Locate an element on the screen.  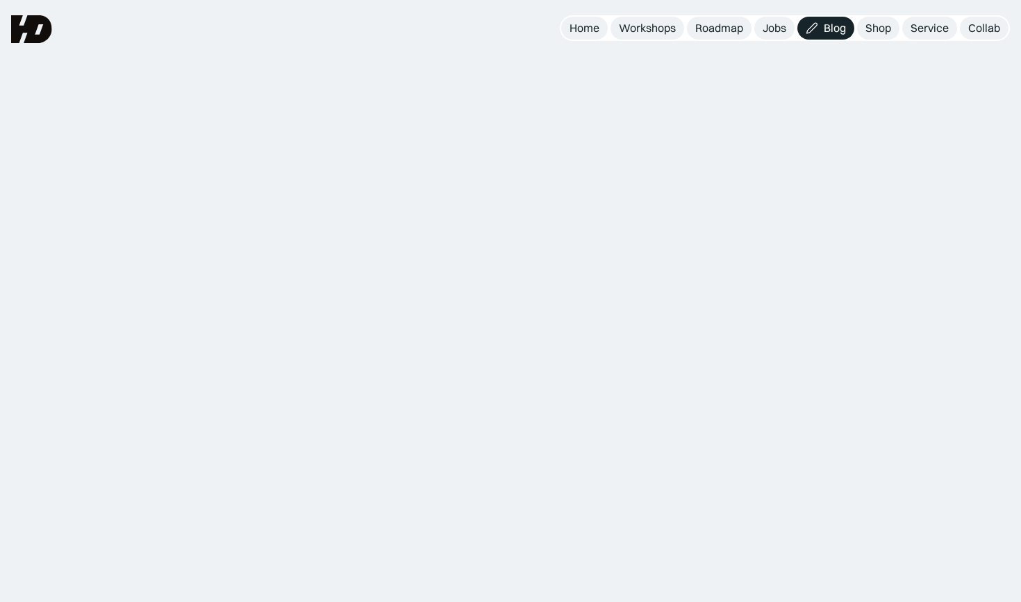
a: Home is located at coordinates (584, 28).